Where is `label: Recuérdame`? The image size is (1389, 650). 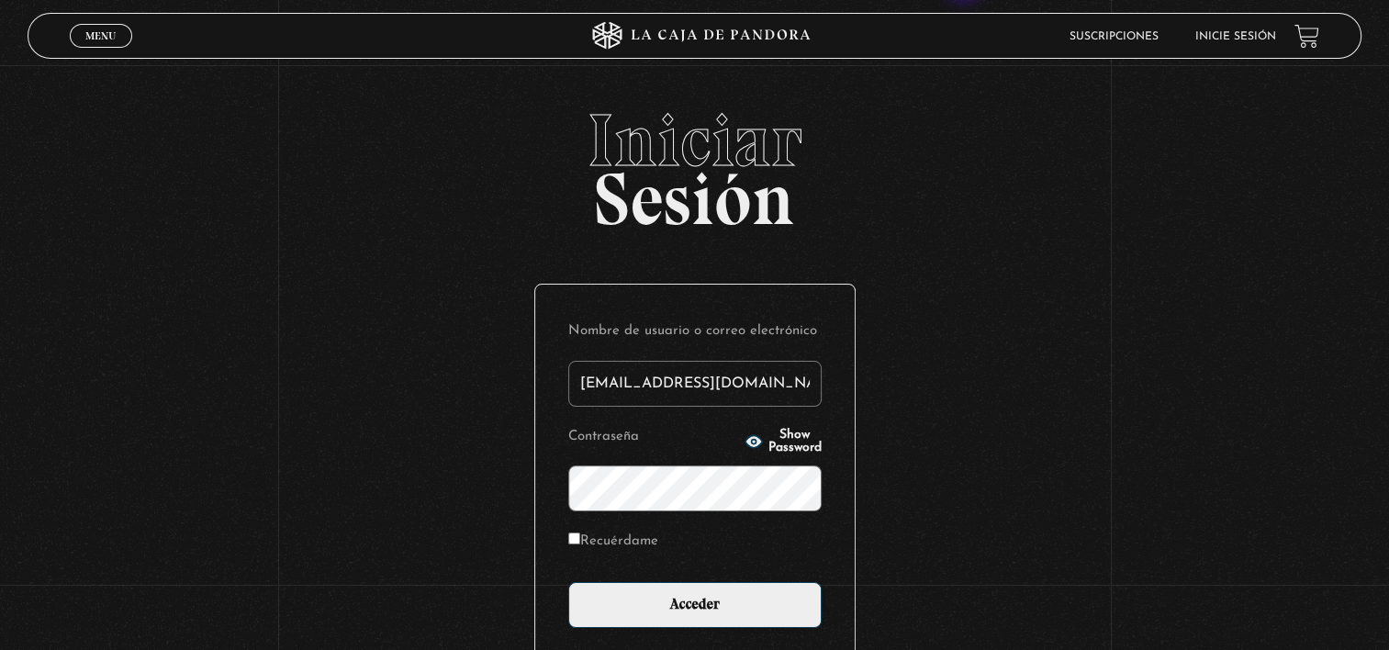
label: Recuérdame is located at coordinates (613, 542).